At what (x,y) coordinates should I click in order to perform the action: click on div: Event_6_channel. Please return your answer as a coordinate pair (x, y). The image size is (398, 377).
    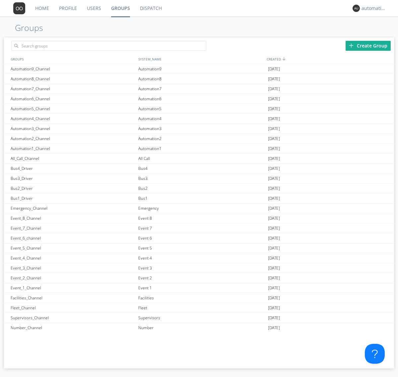
    Looking at the image, I should click on (73, 238).